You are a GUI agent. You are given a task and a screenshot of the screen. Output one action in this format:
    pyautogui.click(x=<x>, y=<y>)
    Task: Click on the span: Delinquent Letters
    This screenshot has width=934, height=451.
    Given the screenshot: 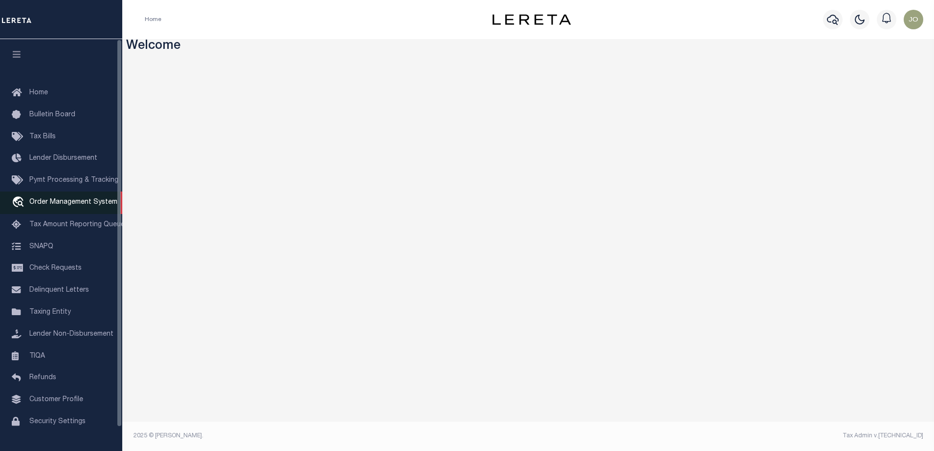 What is the action you would take?
    pyautogui.click(x=59, y=290)
    